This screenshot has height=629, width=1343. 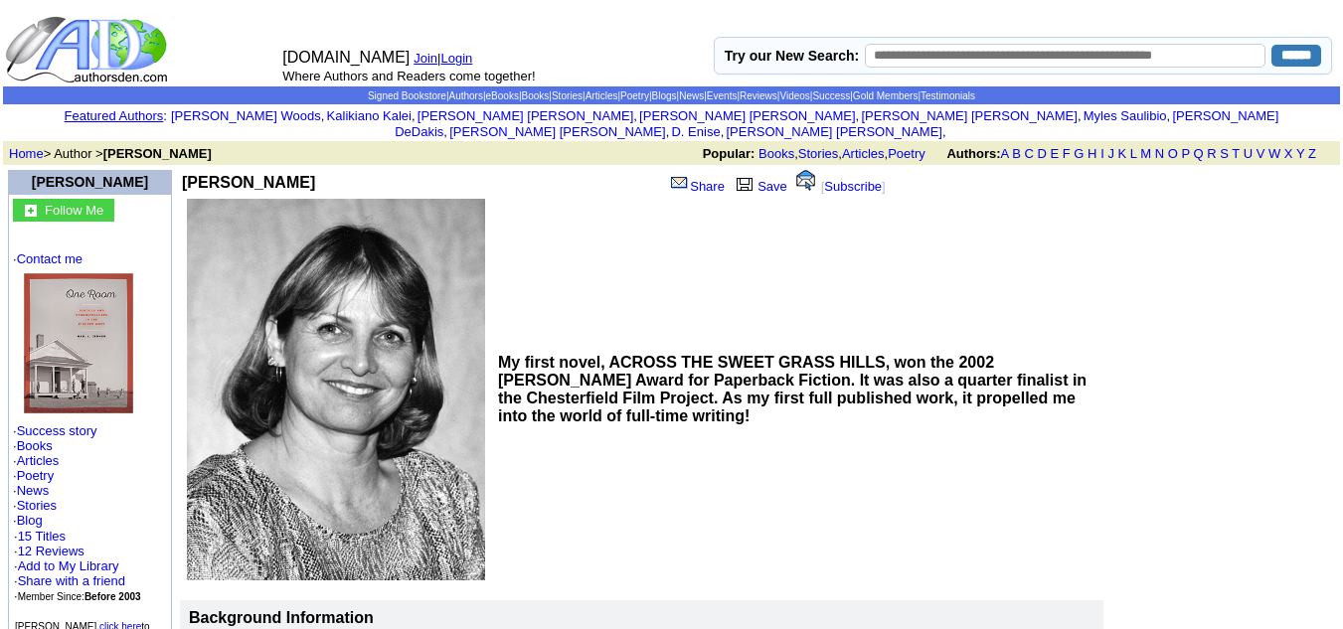 What do you see at coordinates (1054, 153) in the screenshot?
I see `a: E` at bounding box center [1054, 153].